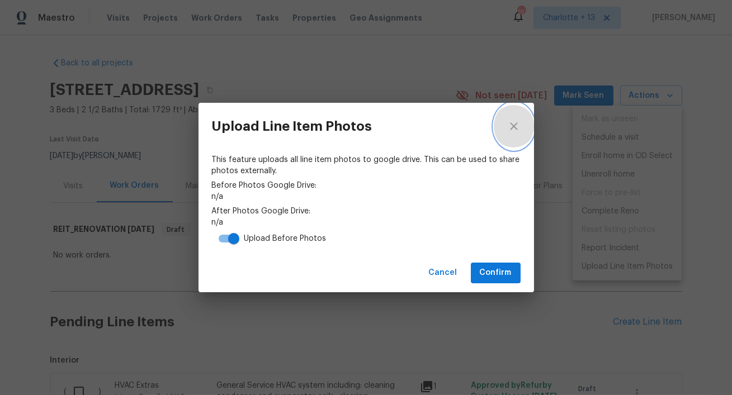 Image resolution: width=732 pixels, height=395 pixels. I want to click on button: Confirm, so click(495, 273).